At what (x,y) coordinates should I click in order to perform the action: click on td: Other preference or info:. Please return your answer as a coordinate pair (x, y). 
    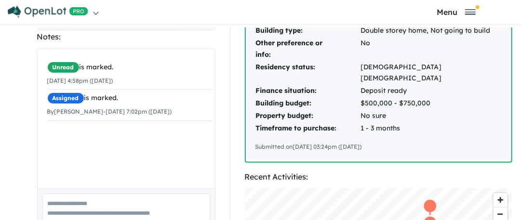
    Looking at the image, I should click on (308, 49).